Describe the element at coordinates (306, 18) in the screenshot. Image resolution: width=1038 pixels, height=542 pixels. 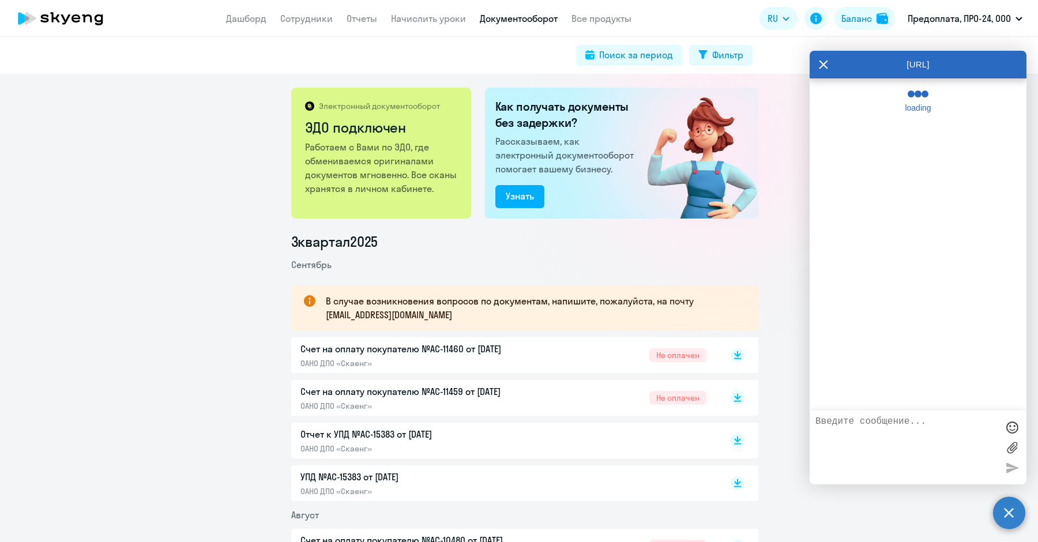
I see `a: Сотрудники` at that location.